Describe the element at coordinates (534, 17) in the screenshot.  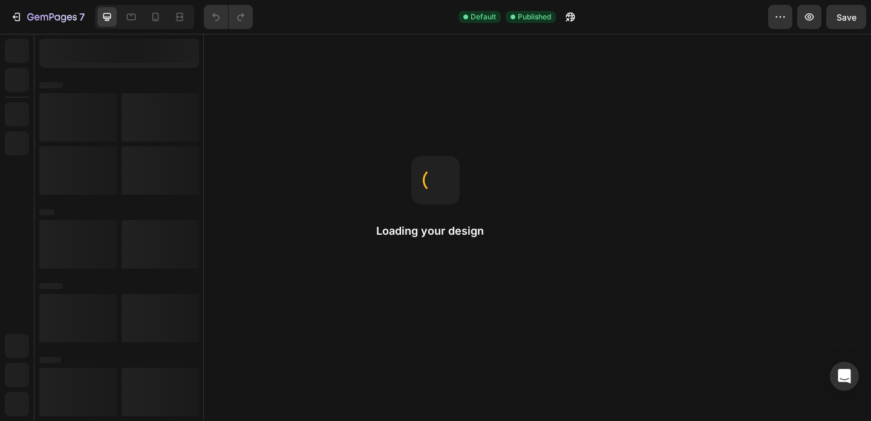
I see `span: Published` at that location.